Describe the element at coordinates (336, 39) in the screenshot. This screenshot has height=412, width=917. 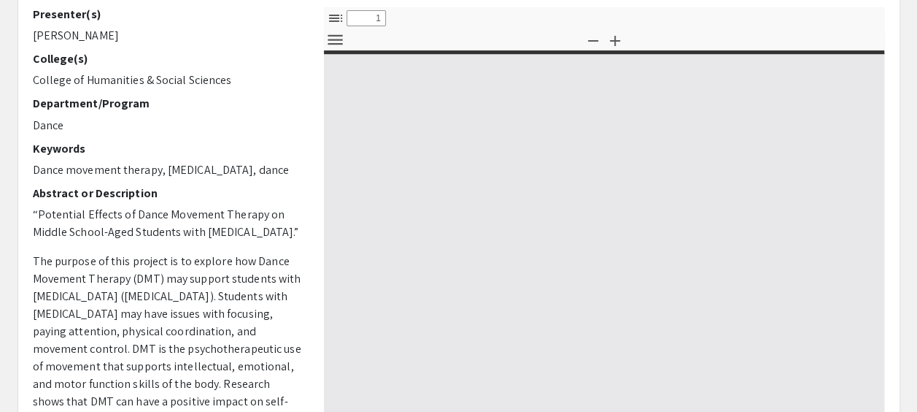
I see `button: Tools` at that location.